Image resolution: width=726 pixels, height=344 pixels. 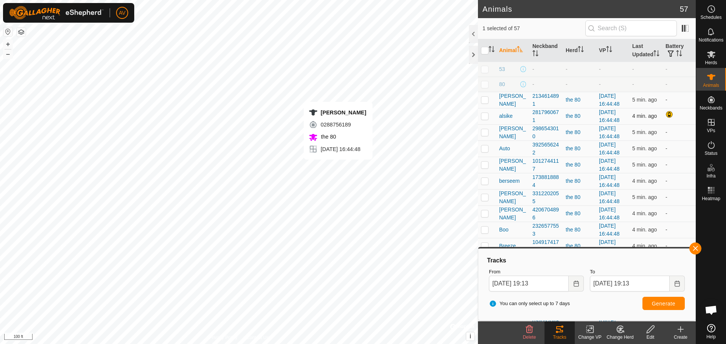 What do you see at coordinates (56, 13) in the screenshot?
I see `img: Gallagher Logo` at bounding box center [56, 13].